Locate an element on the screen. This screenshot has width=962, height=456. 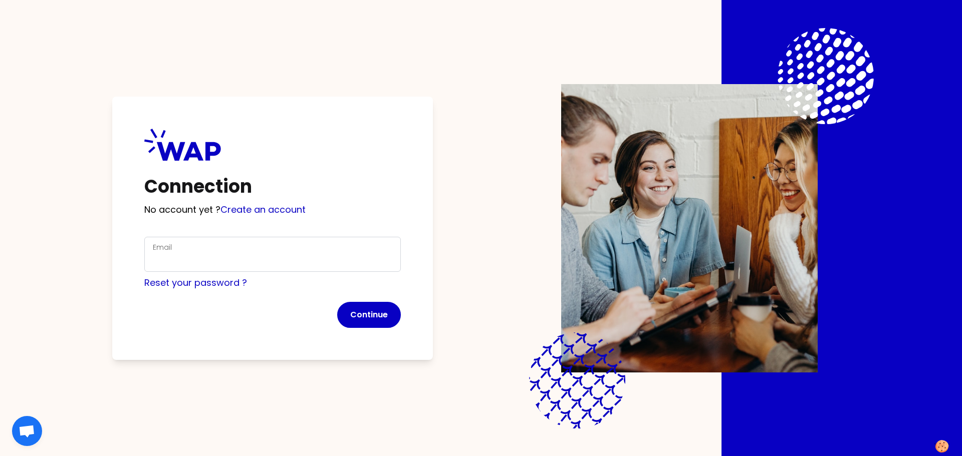
button: Continue is located at coordinates (369, 315).